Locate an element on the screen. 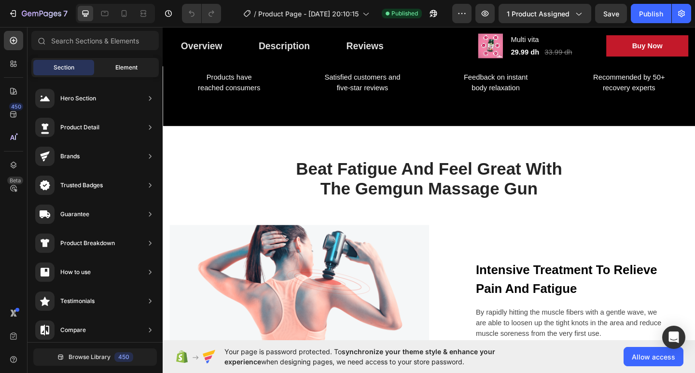 Image resolution: width=695 pixels, height=373 pixels. div: Description is located at coordinates (132, 22).